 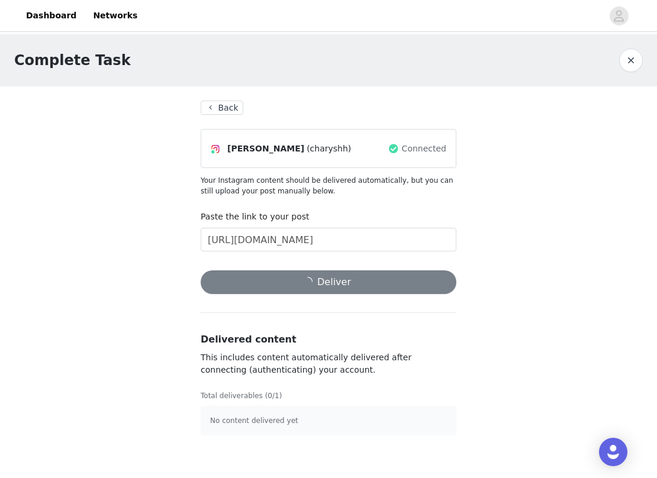 What do you see at coordinates (215, 149) in the screenshot?
I see `img: Instagram Icon` at bounding box center [215, 149].